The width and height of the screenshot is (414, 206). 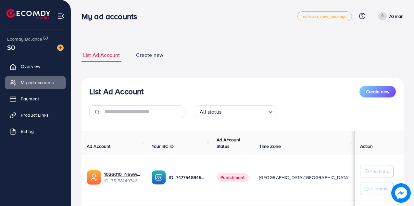 What do you see at coordinates (35, 99) in the screenshot?
I see `a: Payment` at bounding box center [35, 99].